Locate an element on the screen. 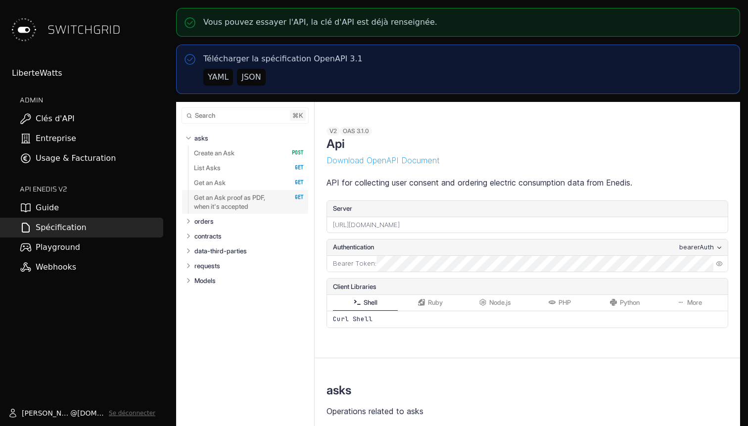 This screenshot has width=748, height=426. span: Python is located at coordinates (630, 302).